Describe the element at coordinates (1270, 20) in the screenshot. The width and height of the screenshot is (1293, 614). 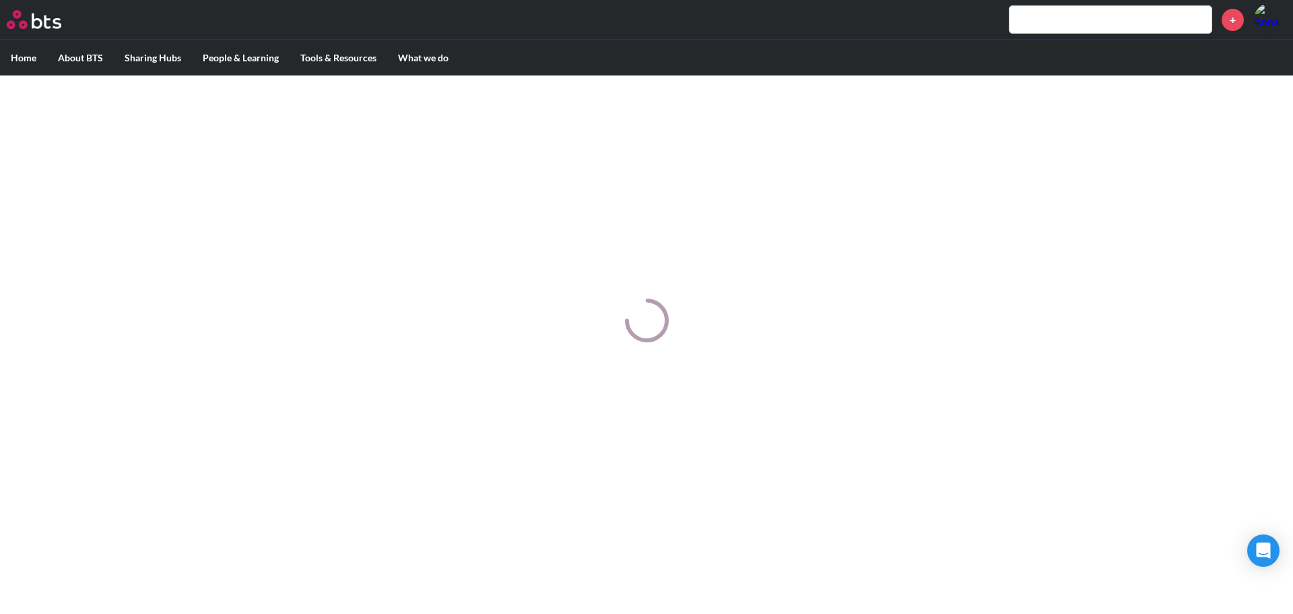
I see `a: Profile` at that location.